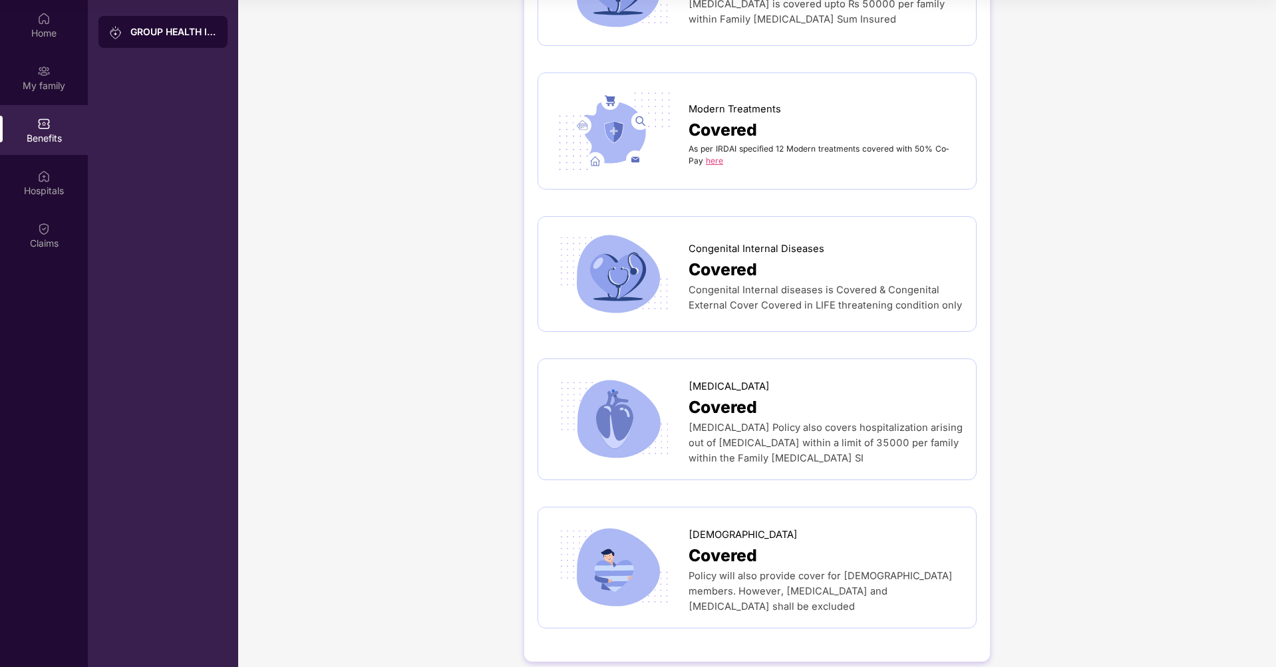 The width and height of the screenshot is (1276, 667). I want to click on span: 12, so click(780, 148).